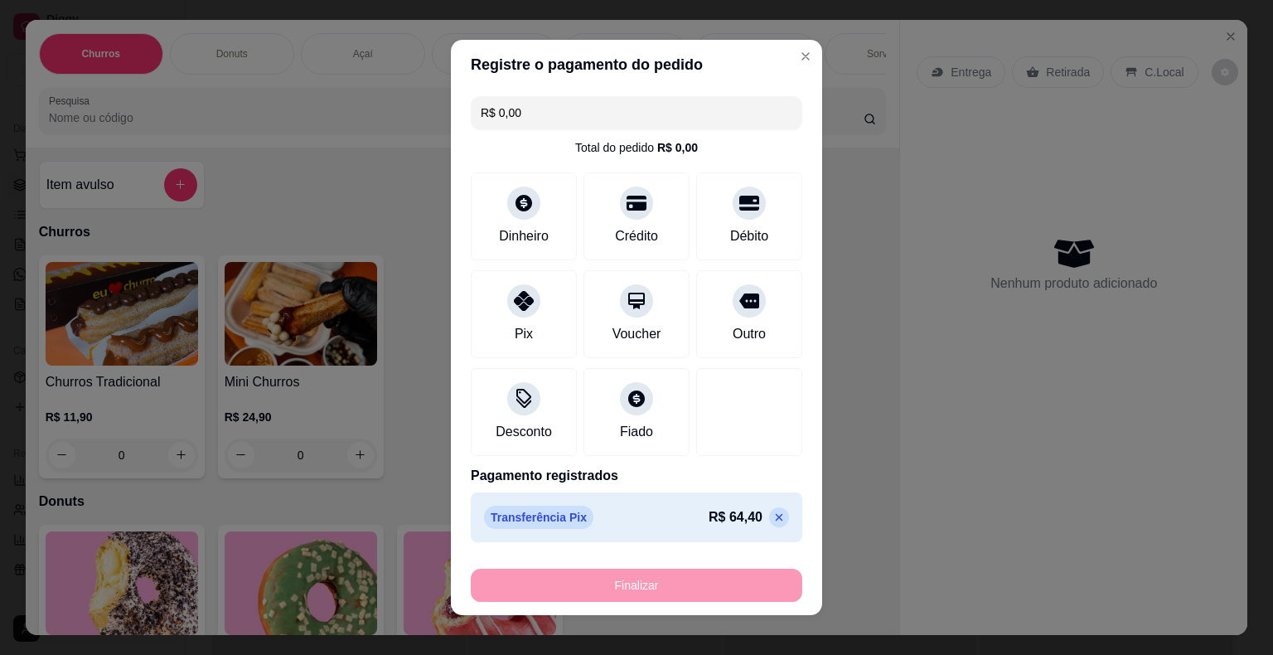 The height and width of the screenshot is (655, 1273). Describe the element at coordinates (524, 334) in the screenshot. I see `div: Pix` at that location.